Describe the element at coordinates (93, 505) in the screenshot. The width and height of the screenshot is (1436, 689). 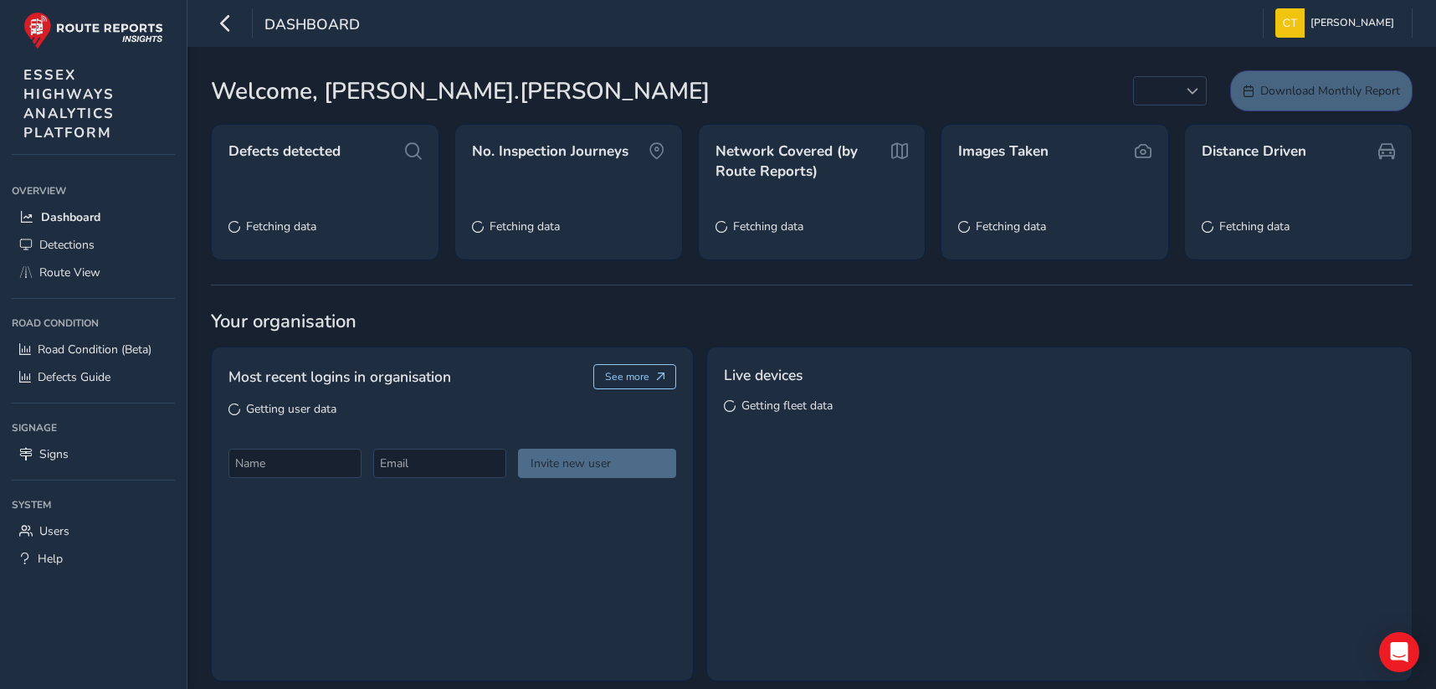
I see `div: System` at that location.